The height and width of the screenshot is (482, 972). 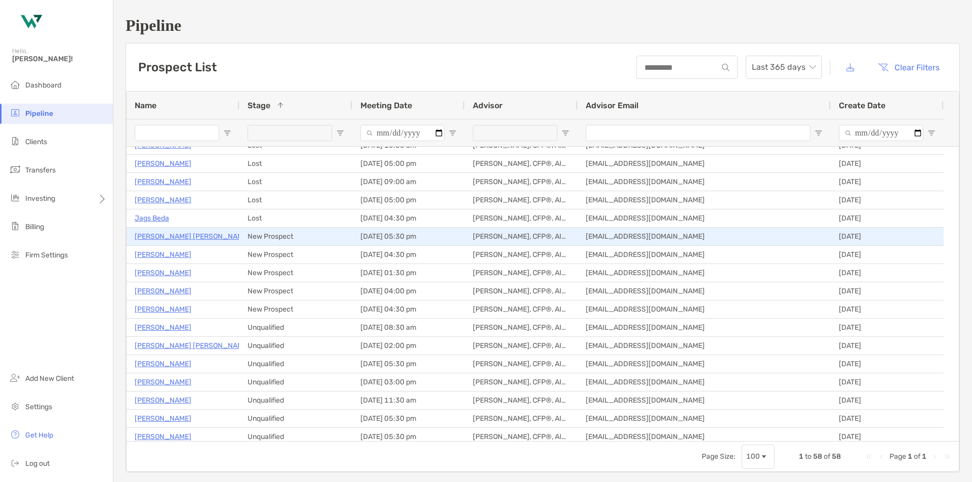 I want to click on span: Name, so click(x=145, y=105).